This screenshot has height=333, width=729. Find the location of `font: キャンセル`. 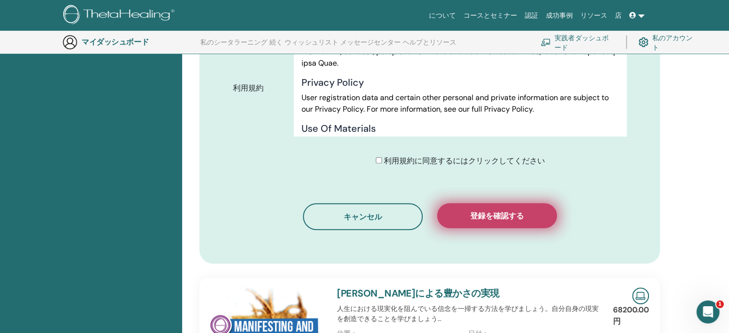

font: キャンセル is located at coordinates (363, 217).